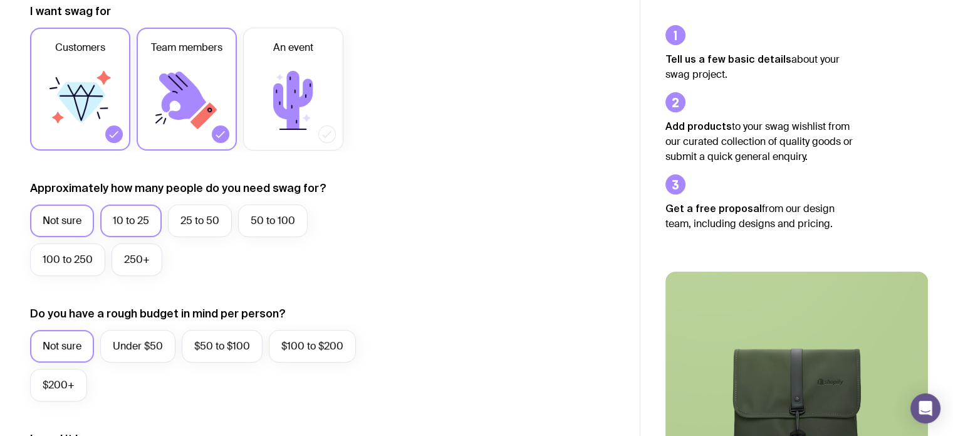 Image resolution: width=953 pixels, height=436 pixels. I want to click on strong: Get a free proposal, so click(714, 208).